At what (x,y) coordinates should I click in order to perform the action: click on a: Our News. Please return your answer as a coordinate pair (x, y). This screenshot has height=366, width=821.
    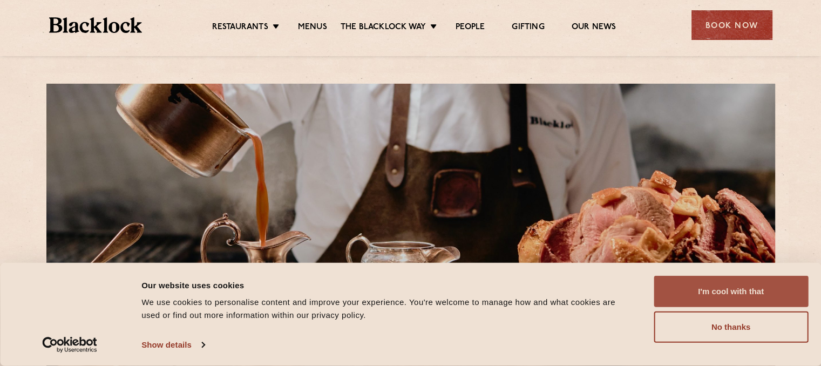
    Looking at the image, I should click on (594, 28).